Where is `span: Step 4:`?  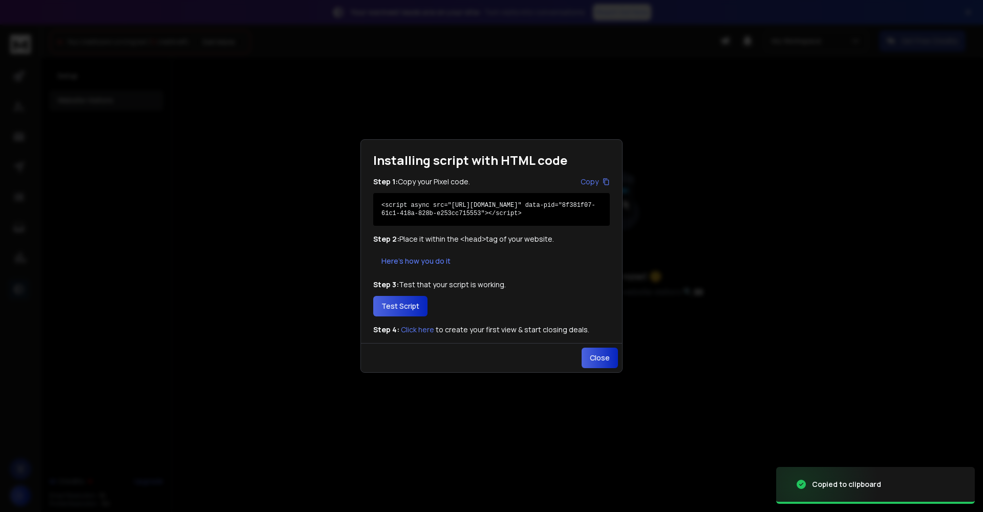
span: Step 4: is located at coordinates (386, 329).